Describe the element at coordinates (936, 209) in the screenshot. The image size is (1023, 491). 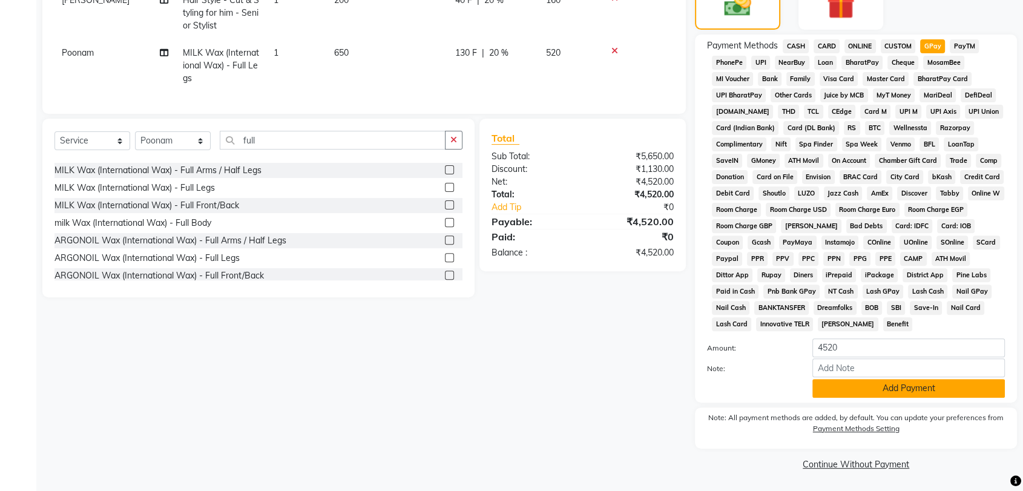
I see `span: Room Charge EGP` at that location.